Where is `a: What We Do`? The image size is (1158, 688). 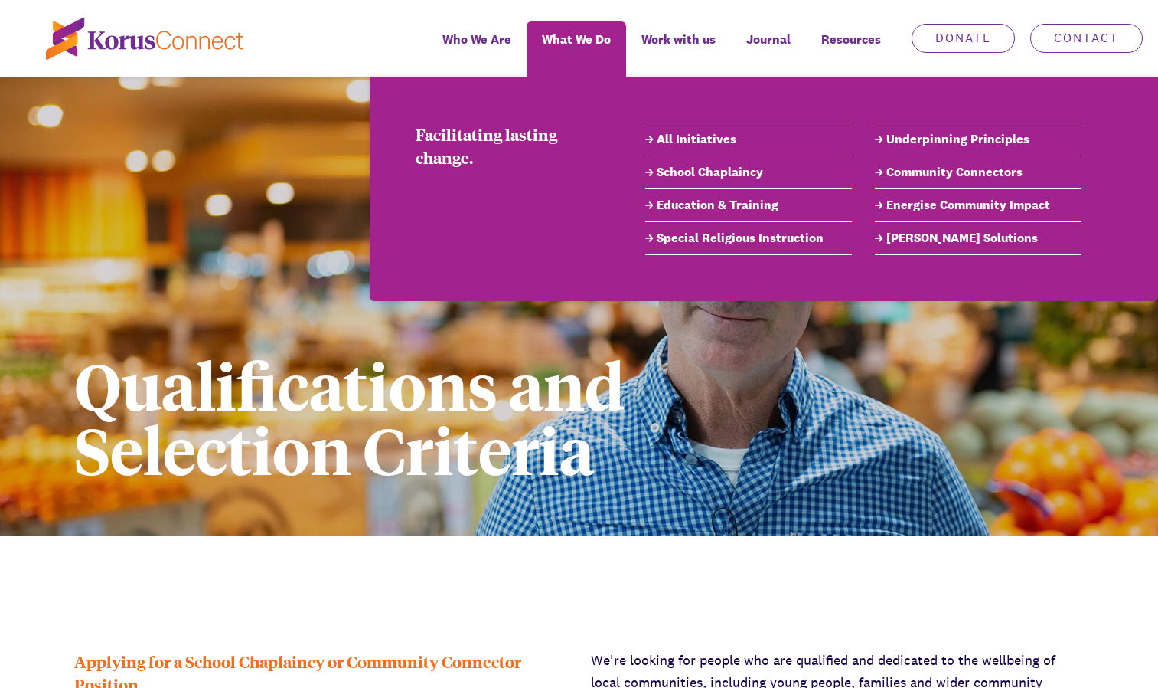 a: What We Do is located at coordinates (577, 49).